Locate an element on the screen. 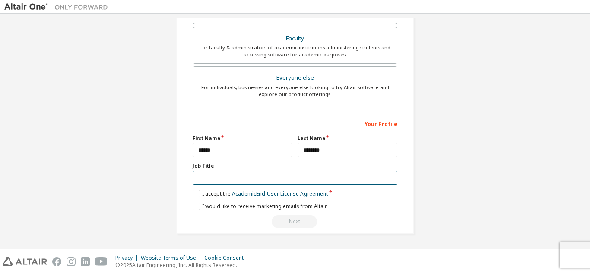 This screenshot has height=274, width=590. div: Everyone else is located at coordinates (295, 78).